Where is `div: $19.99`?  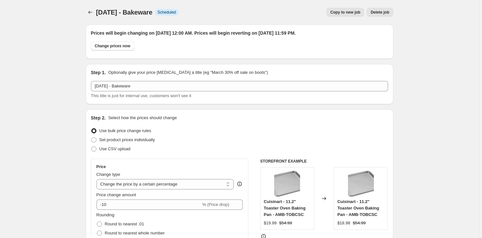 div: $19.99 is located at coordinates (270, 223).